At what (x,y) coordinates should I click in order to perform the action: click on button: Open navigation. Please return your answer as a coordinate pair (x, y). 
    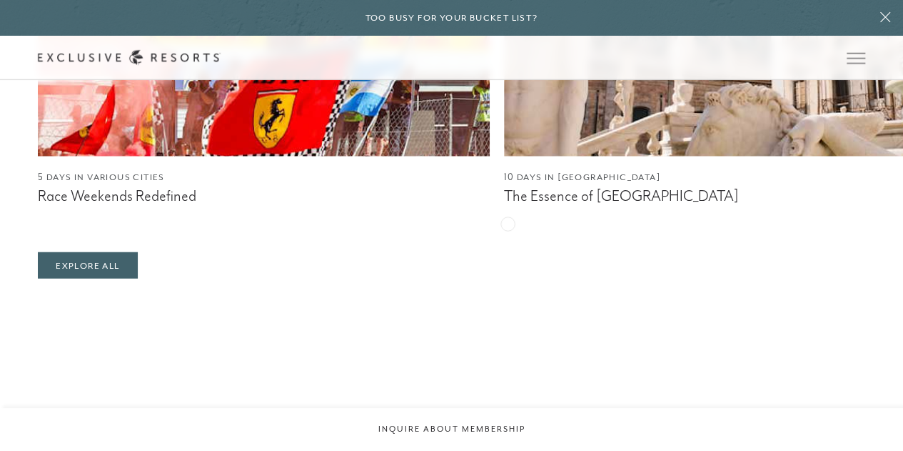
    Looking at the image, I should click on (856, 58).